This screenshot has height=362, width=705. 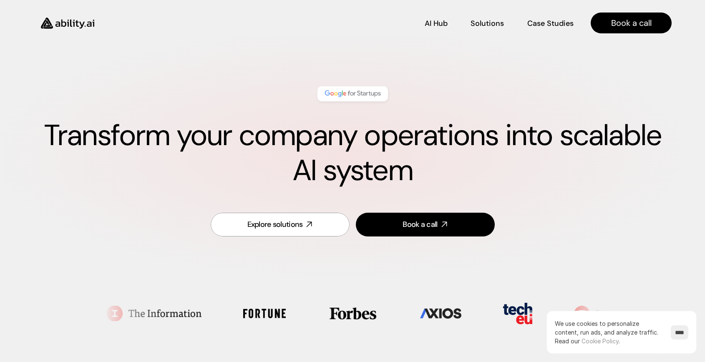 What do you see at coordinates (280, 224) in the screenshot?
I see `a: Explore solutions` at bounding box center [280, 224].